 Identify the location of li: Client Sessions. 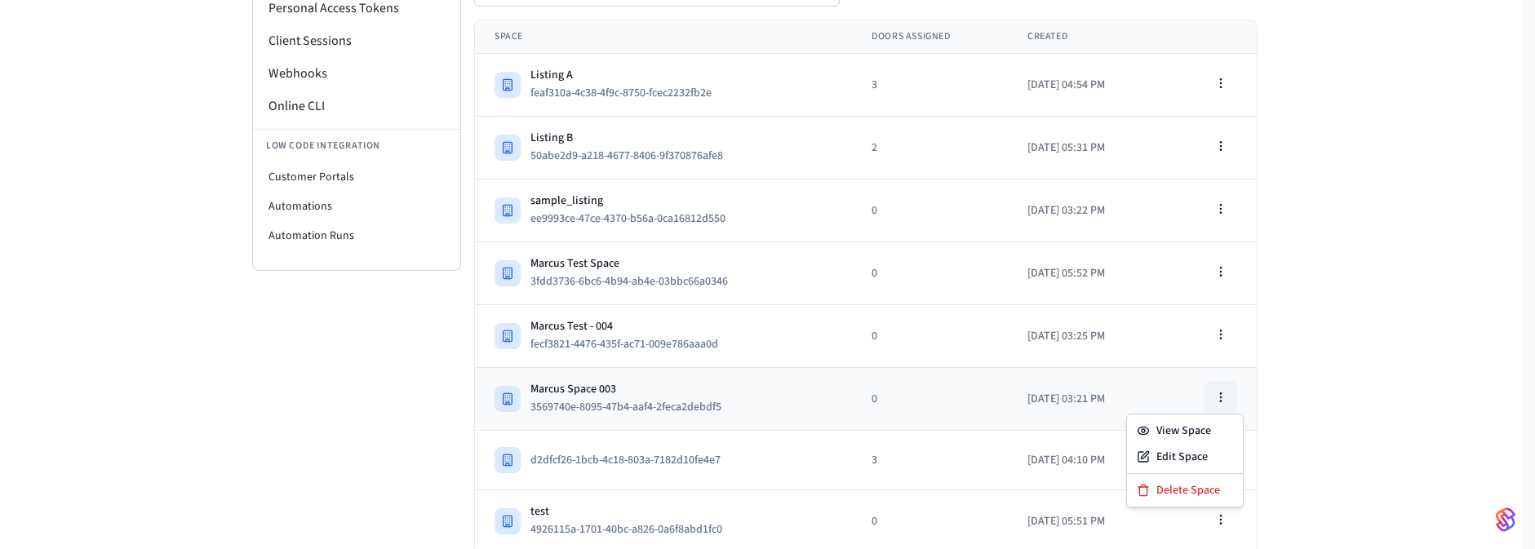
(357, 41).